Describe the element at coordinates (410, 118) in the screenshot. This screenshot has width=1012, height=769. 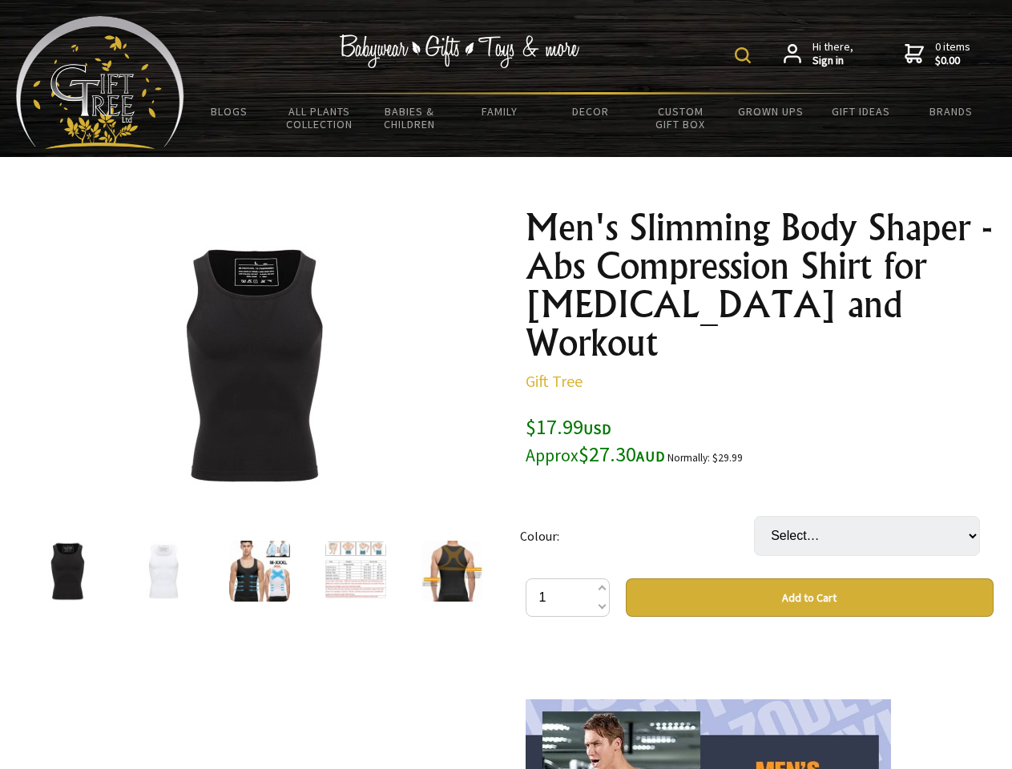
I see `a: Babies & Children` at that location.